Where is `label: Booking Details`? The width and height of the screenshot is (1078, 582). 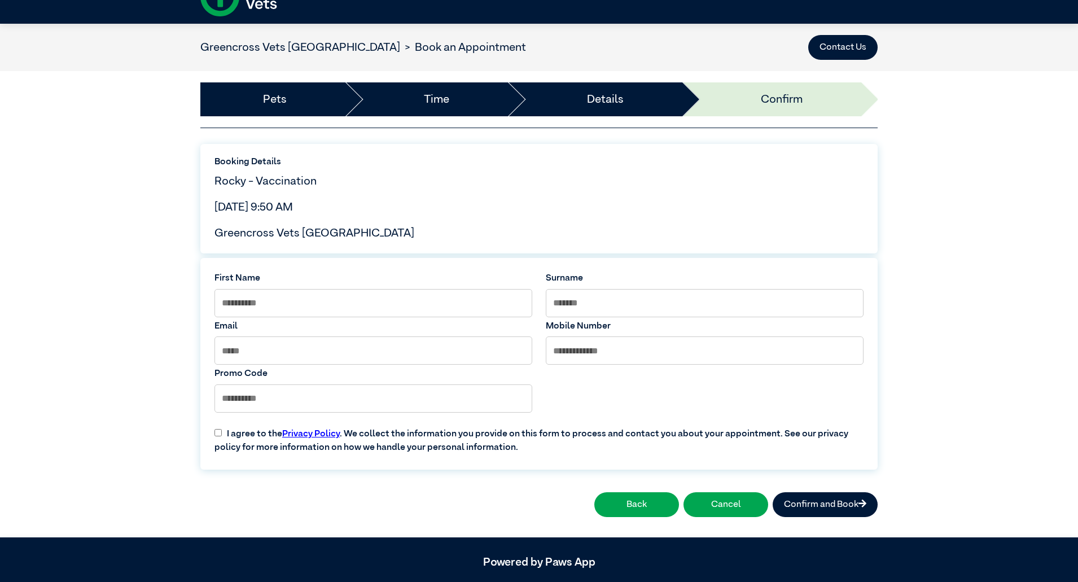
label: Booking Details is located at coordinates (539, 162).